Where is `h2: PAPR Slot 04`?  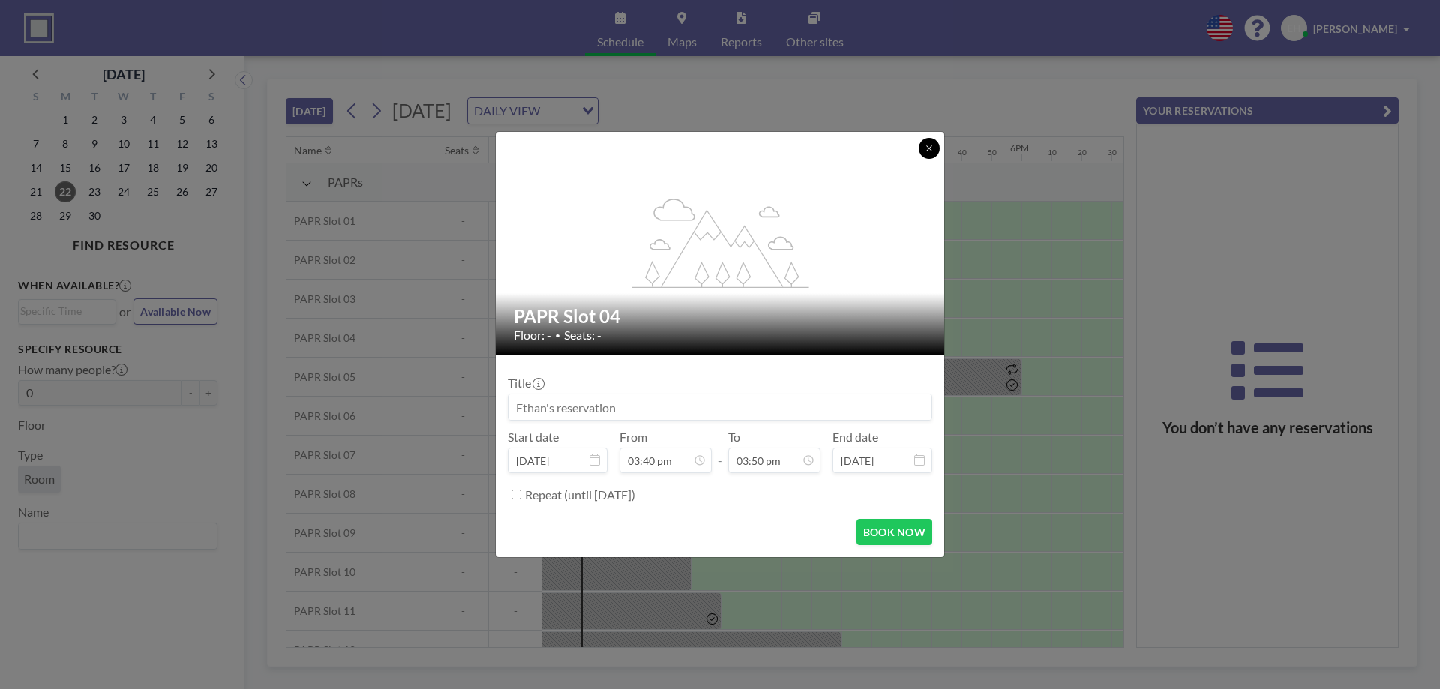
h2: PAPR Slot 04 is located at coordinates (721, 316).